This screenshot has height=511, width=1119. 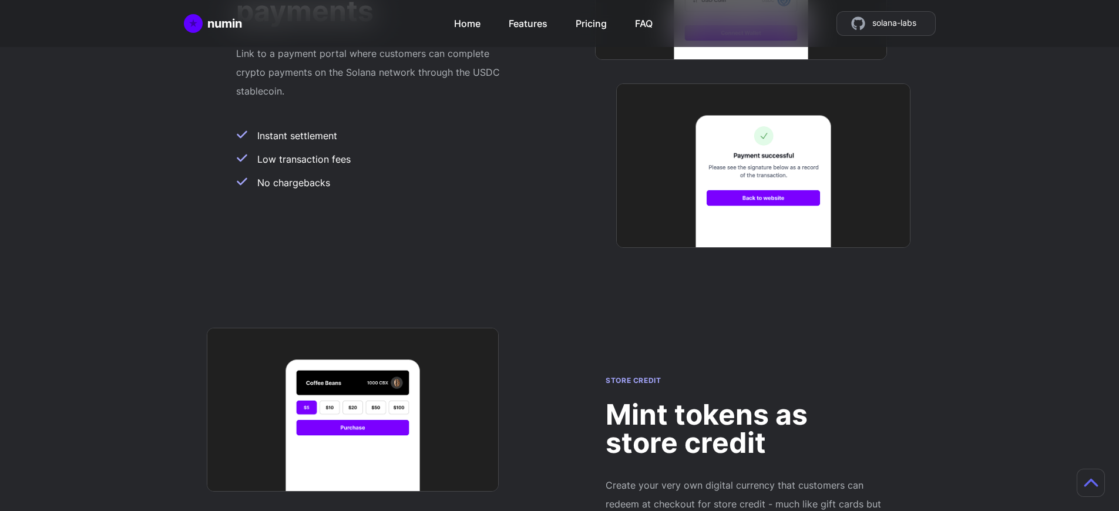 I want to click on span: solana-labs, so click(x=894, y=24).